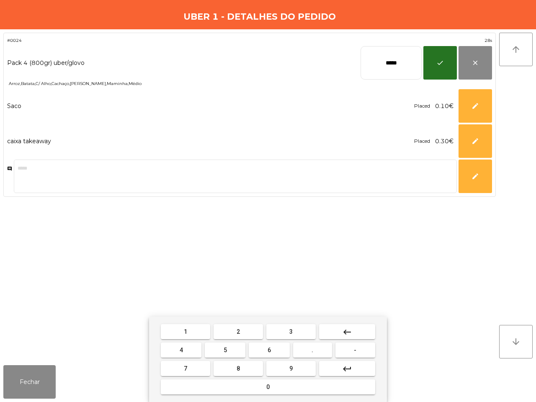 The width and height of the screenshot is (536, 402). I want to click on div: Pack 4 (800gr) uber/glovo, so click(183, 63).